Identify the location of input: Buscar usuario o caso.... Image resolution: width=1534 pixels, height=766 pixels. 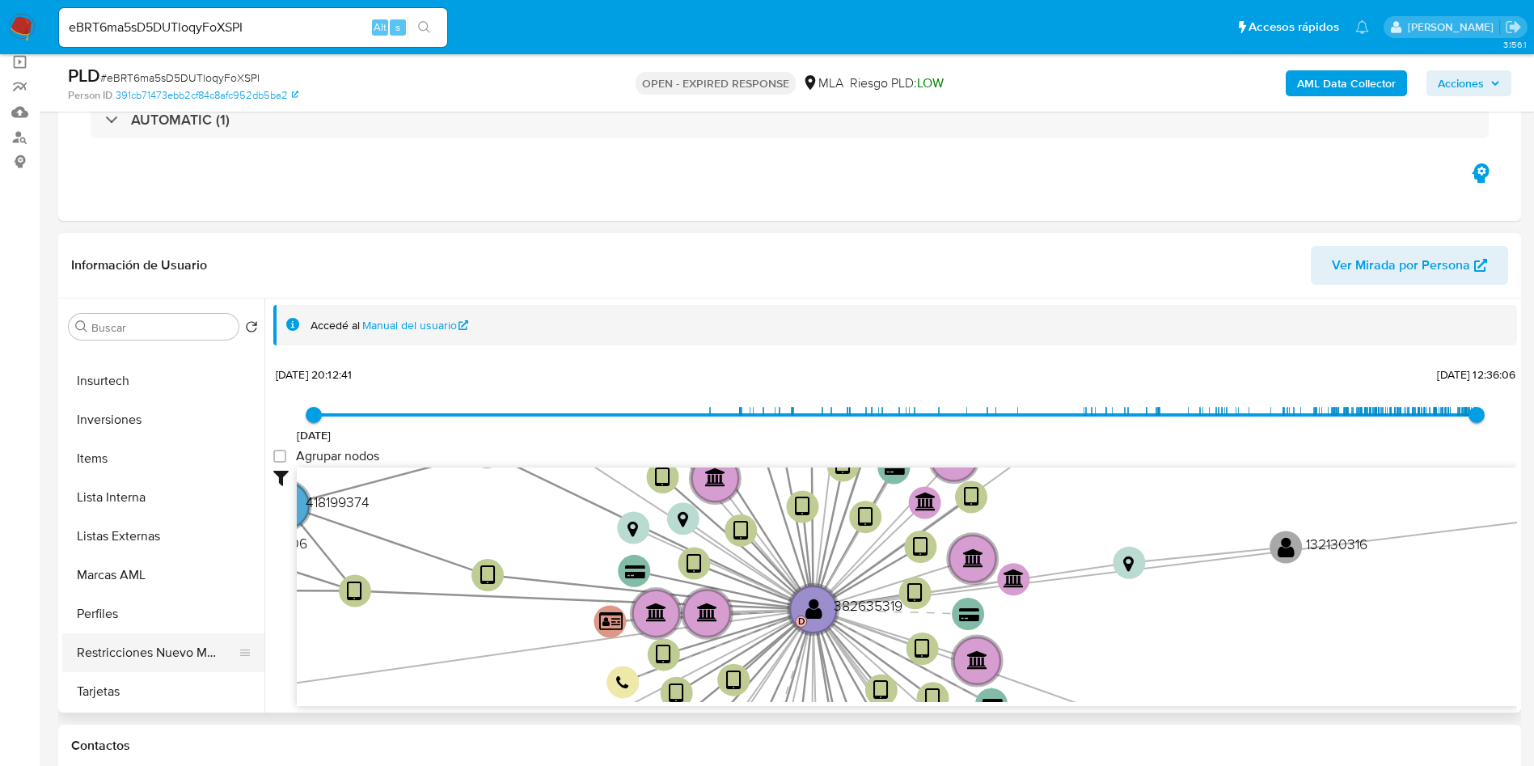
(253, 27).